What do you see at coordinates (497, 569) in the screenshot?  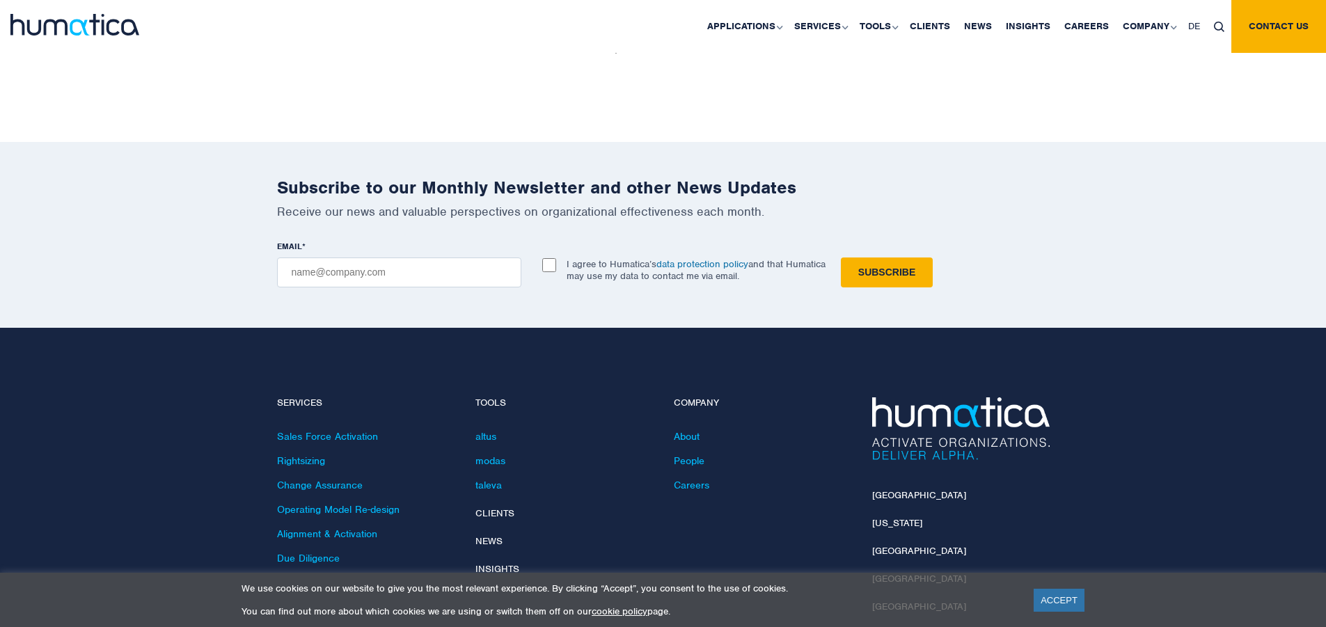 I see `a: Insights` at bounding box center [497, 569].